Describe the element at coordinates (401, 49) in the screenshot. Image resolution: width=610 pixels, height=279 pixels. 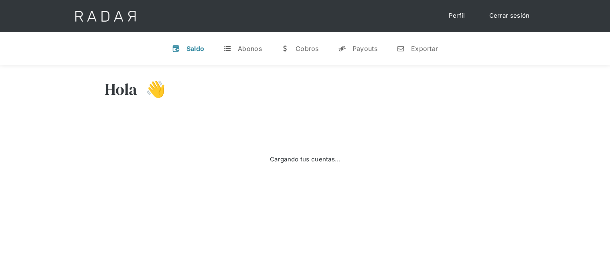
I see `div: n` at that location.